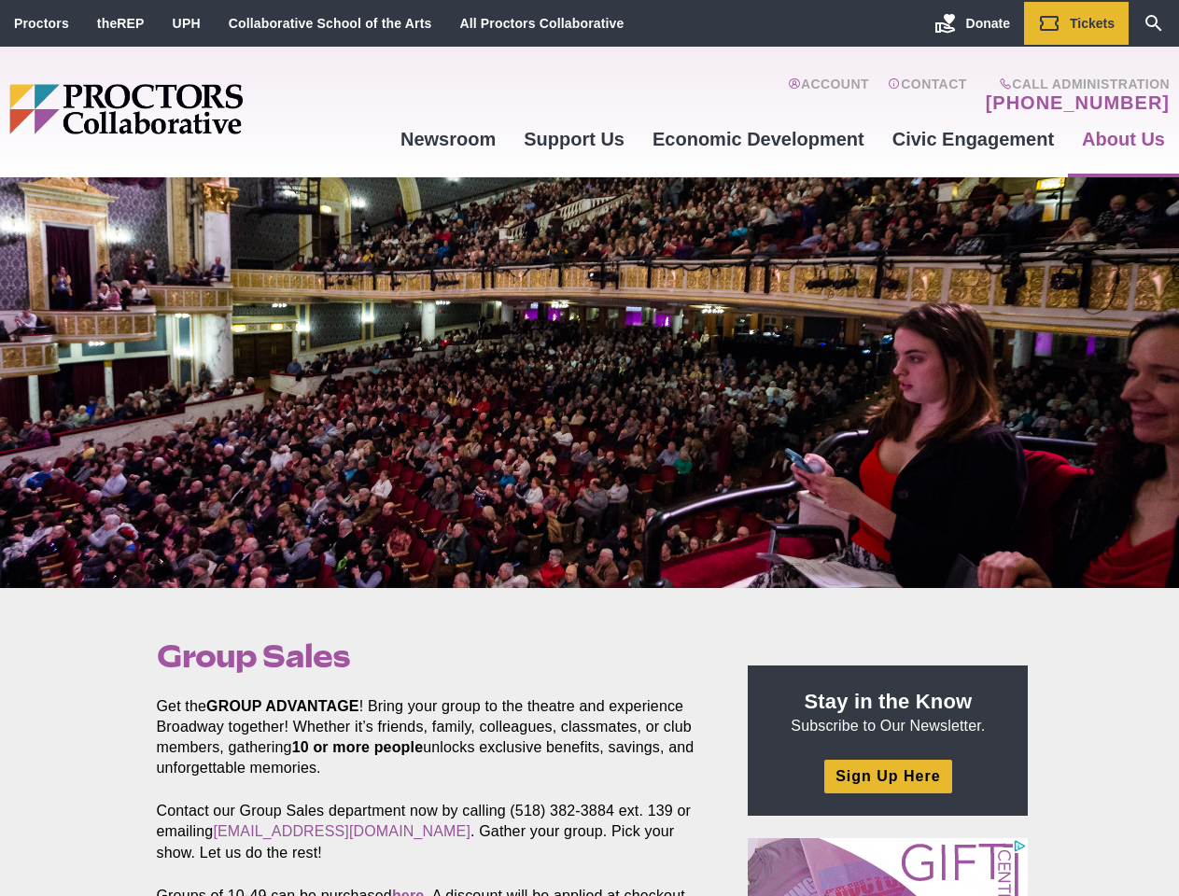 The image size is (1179, 896). Describe the element at coordinates (972, 23) in the screenshot. I see `a: Donate` at that location.